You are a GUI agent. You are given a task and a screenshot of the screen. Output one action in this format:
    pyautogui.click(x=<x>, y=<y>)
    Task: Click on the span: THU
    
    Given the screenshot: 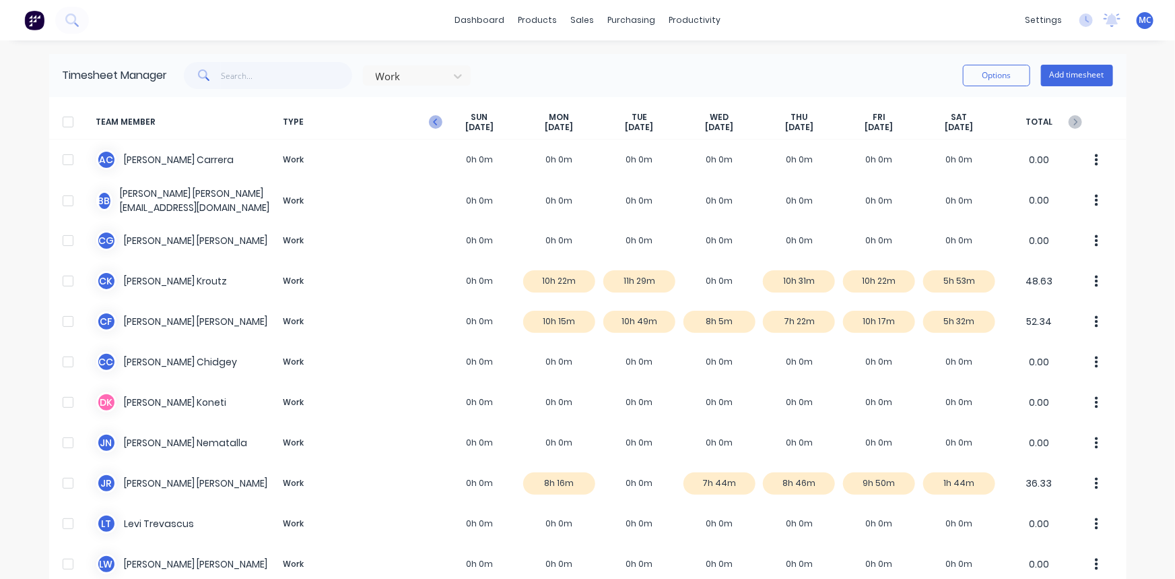 What is the action you would take?
    pyautogui.click(x=799, y=117)
    